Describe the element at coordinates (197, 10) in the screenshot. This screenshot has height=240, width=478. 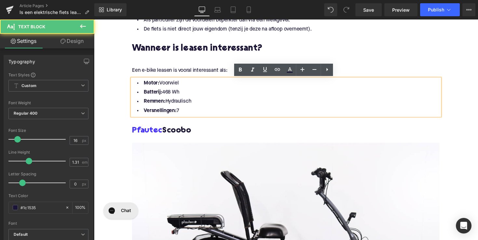
I see `li: De fiets is niet direct jouw eigendom (tenzij je deze na afloop overneemt).` at that location.